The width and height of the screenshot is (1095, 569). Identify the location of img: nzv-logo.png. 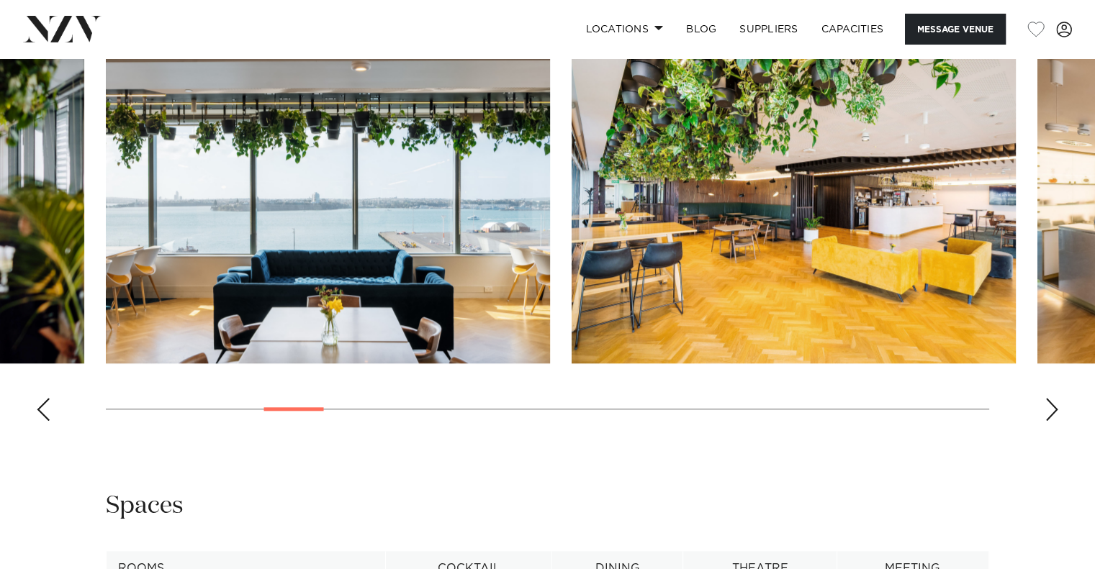
(62, 29).